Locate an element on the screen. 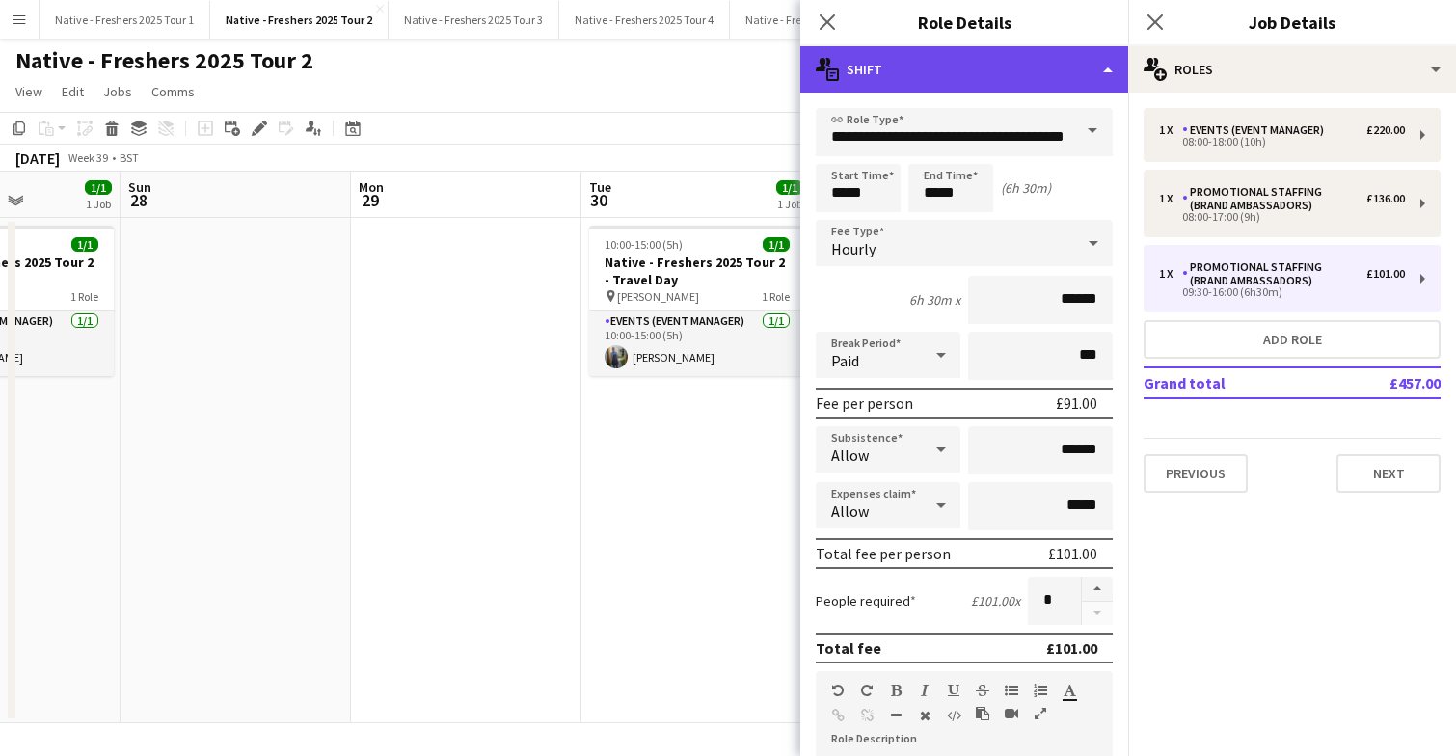  button: Clear Formatting is located at coordinates (924, 715).